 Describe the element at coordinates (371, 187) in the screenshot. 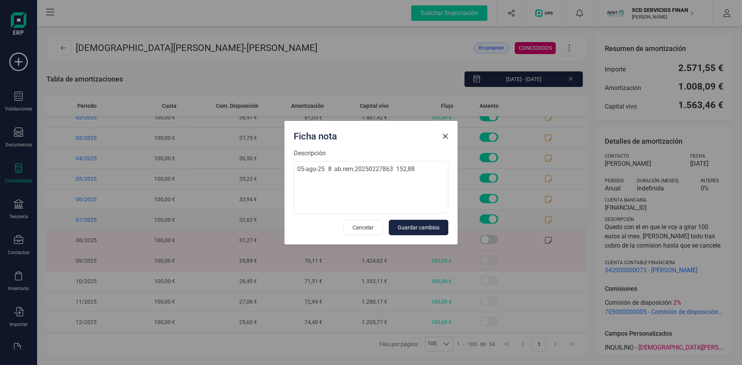

I see `textarea: 05-ago-25 8 ab.rem.20250227863 152,88` at that location.